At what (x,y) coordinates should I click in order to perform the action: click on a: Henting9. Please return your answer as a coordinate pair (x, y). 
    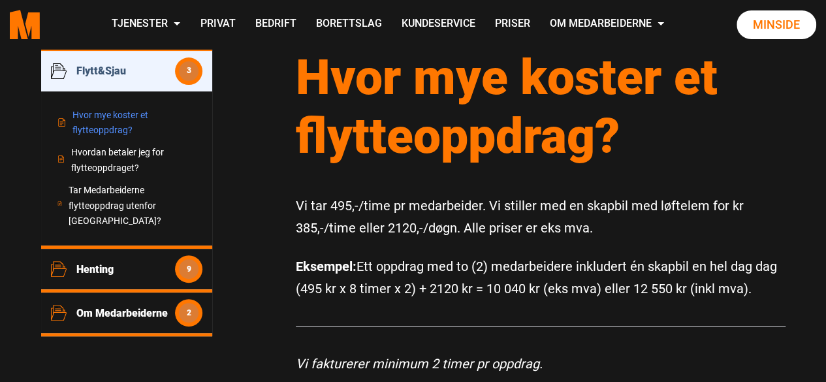
    Looking at the image, I should click on (140, 269).